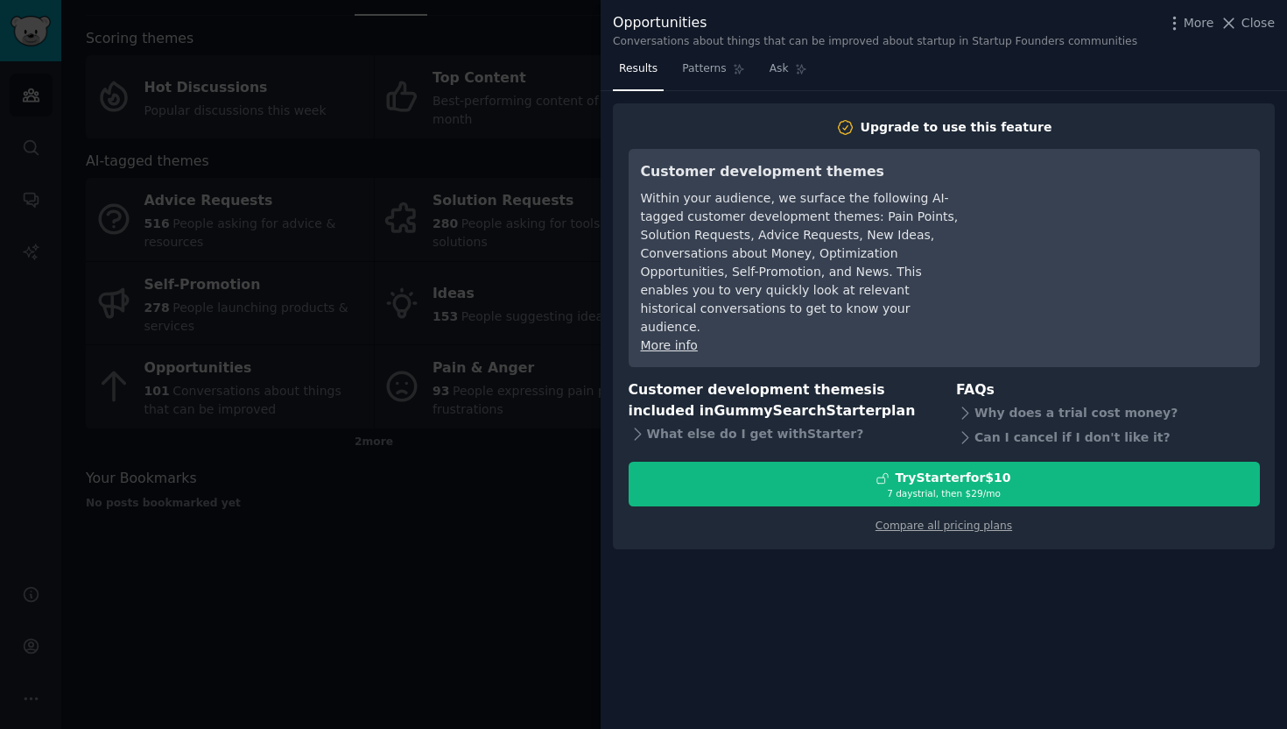 Image resolution: width=1287 pixels, height=729 pixels. Describe the element at coordinates (780, 434) in the screenshot. I see `div: What else do I get with Starter ?` at that location.